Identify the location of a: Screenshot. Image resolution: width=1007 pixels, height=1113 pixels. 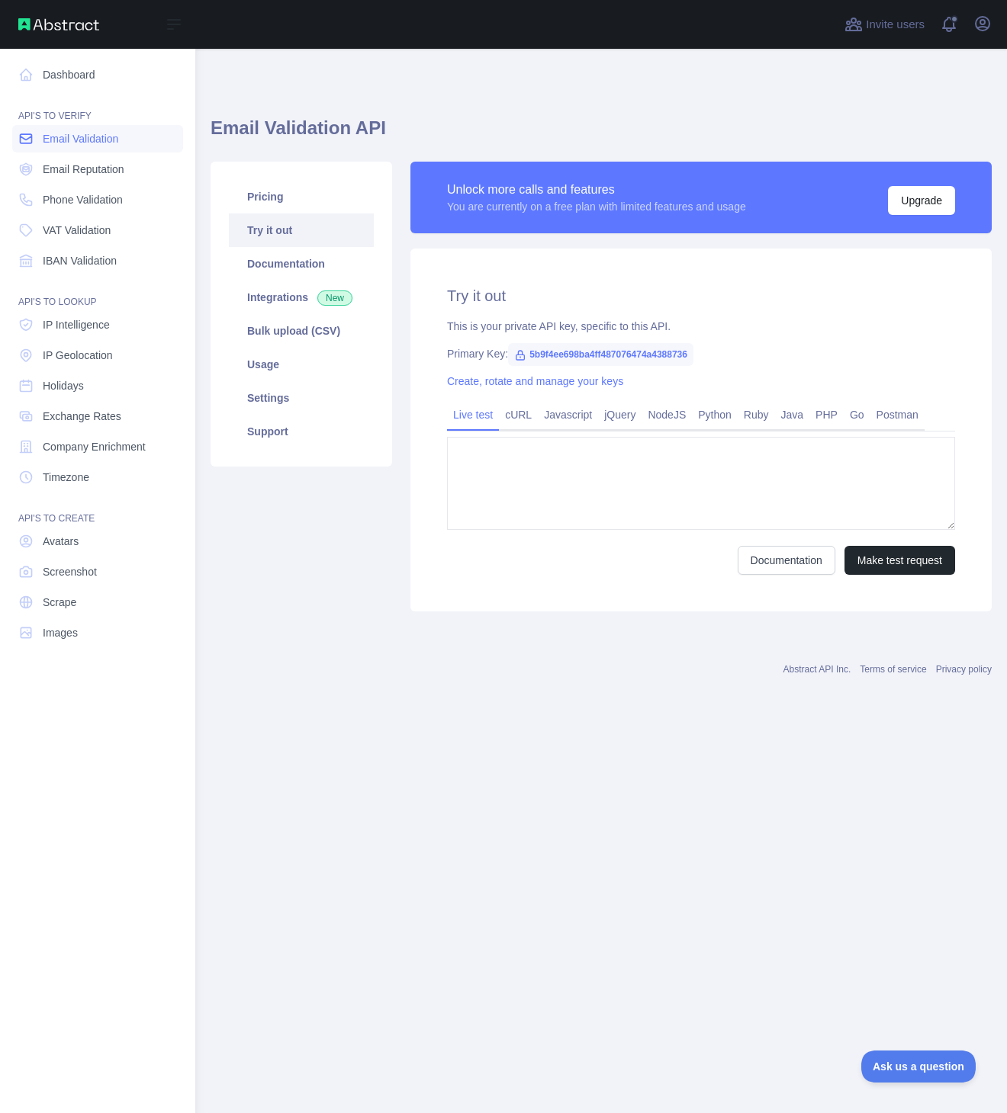
(98, 572).